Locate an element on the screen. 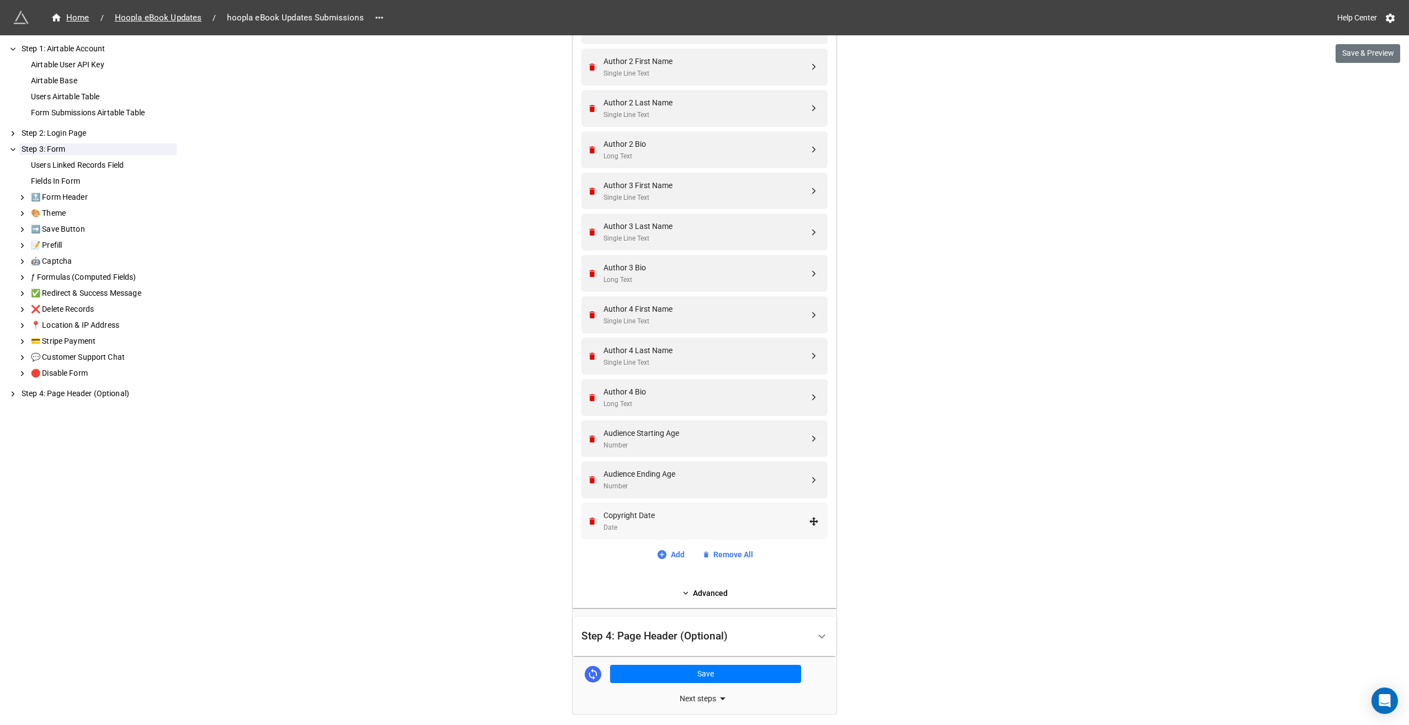 The width and height of the screenshot is (1409, 725). div: Home is located at coordinates (70, 18).